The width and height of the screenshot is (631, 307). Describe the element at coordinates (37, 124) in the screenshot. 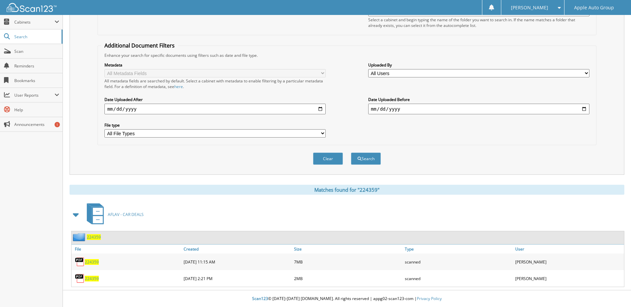

I see `span: Announcements` at that location.